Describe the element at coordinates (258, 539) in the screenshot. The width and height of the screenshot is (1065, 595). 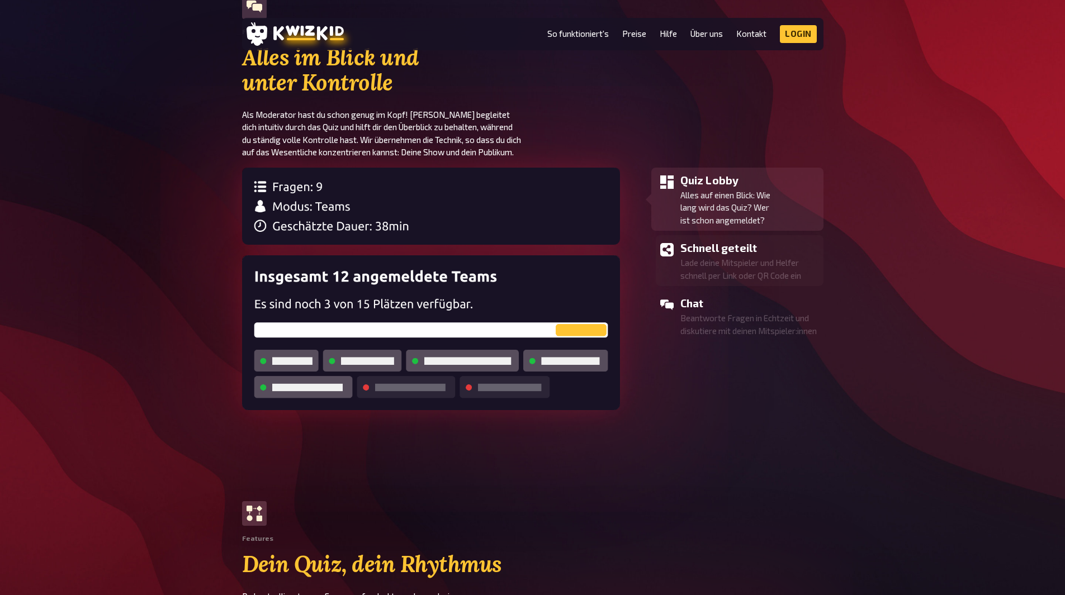
I see `div: Features` at that location.